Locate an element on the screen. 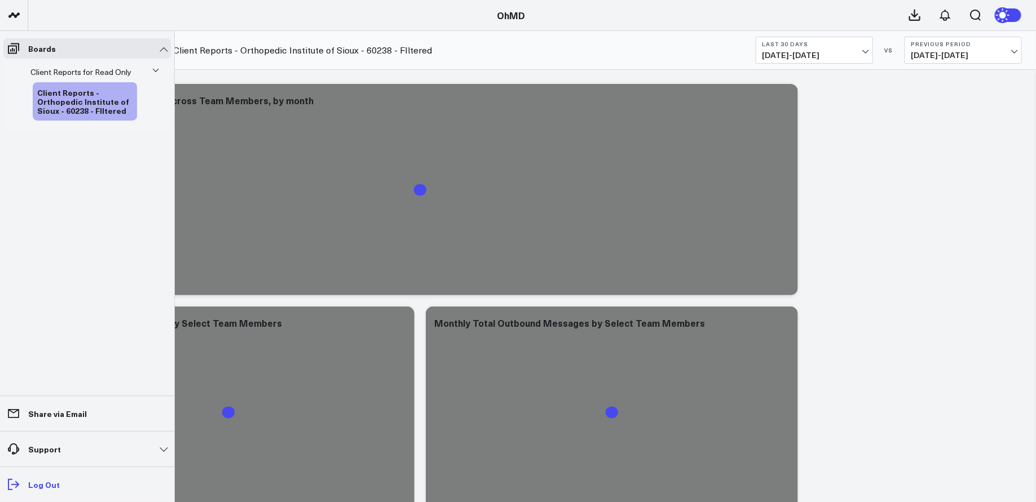  div: VS is located at coordinates (889, 50).